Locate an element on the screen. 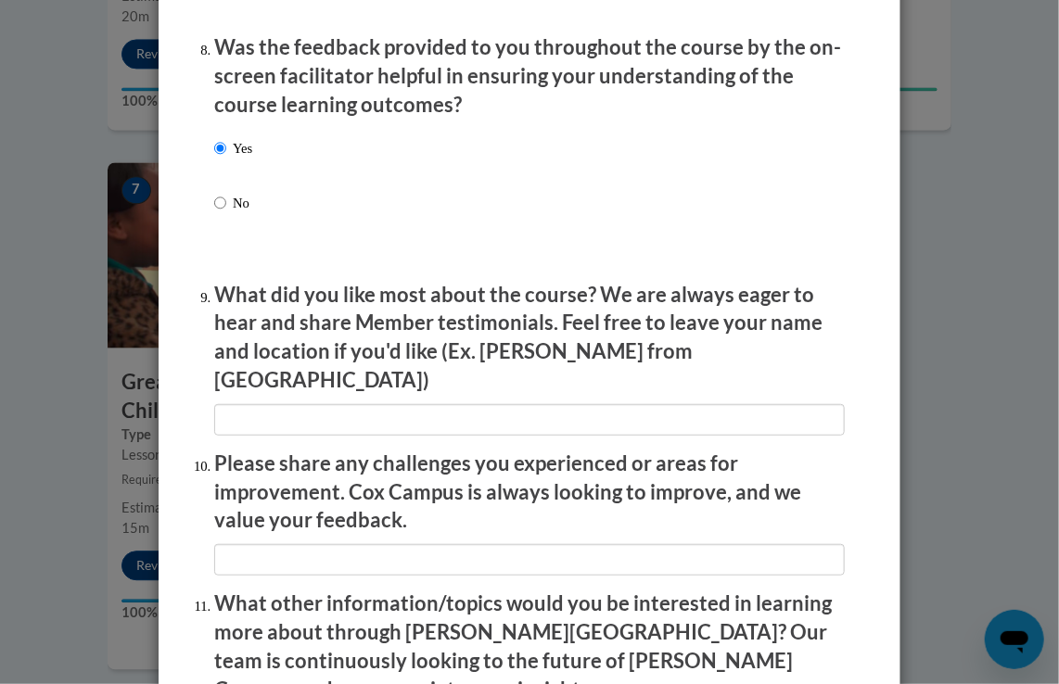 The height and width of the screenshot is (684, 1059). p: Was the feedback provided to you throughout the course by the on-screen facilitator helpful in en... is located at coordinates (530, 76).